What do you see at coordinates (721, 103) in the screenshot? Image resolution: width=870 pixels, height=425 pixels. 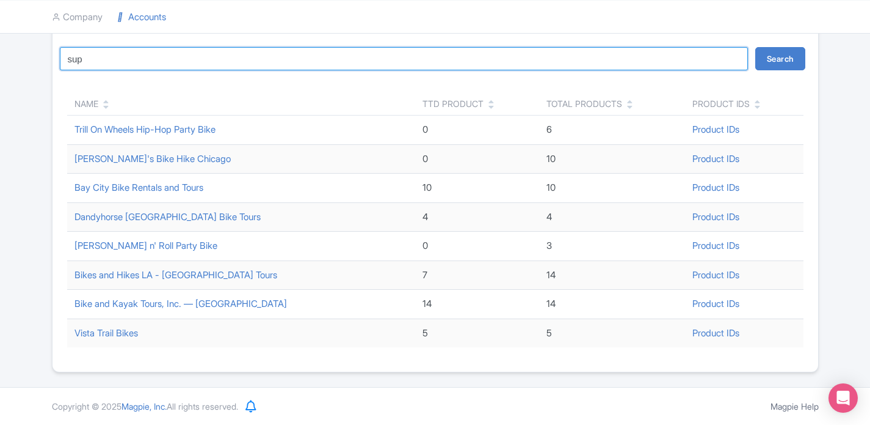 I see `div: Product IDs` at bounding box center [721, 103].